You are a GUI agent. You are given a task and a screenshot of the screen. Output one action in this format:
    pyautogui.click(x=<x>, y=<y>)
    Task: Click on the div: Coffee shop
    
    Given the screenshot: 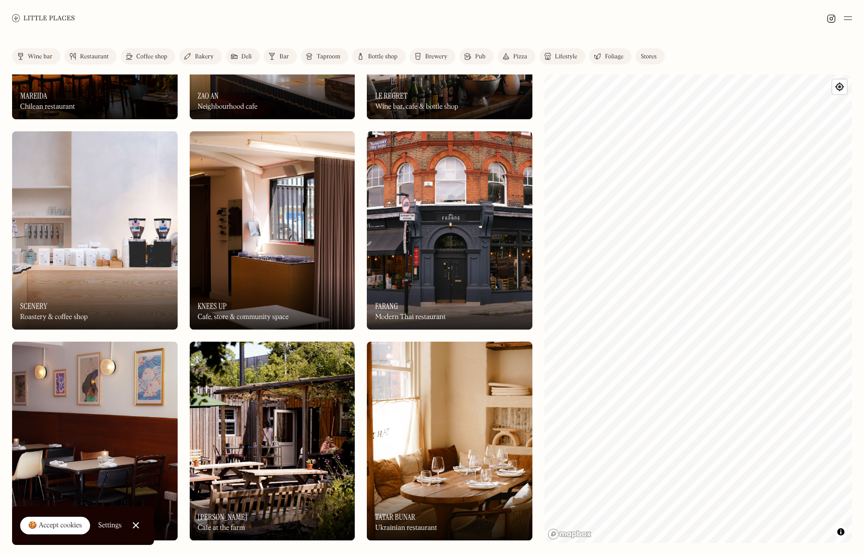 What is the action you would take?
    pyautogui.click(x=151, y=57)
    